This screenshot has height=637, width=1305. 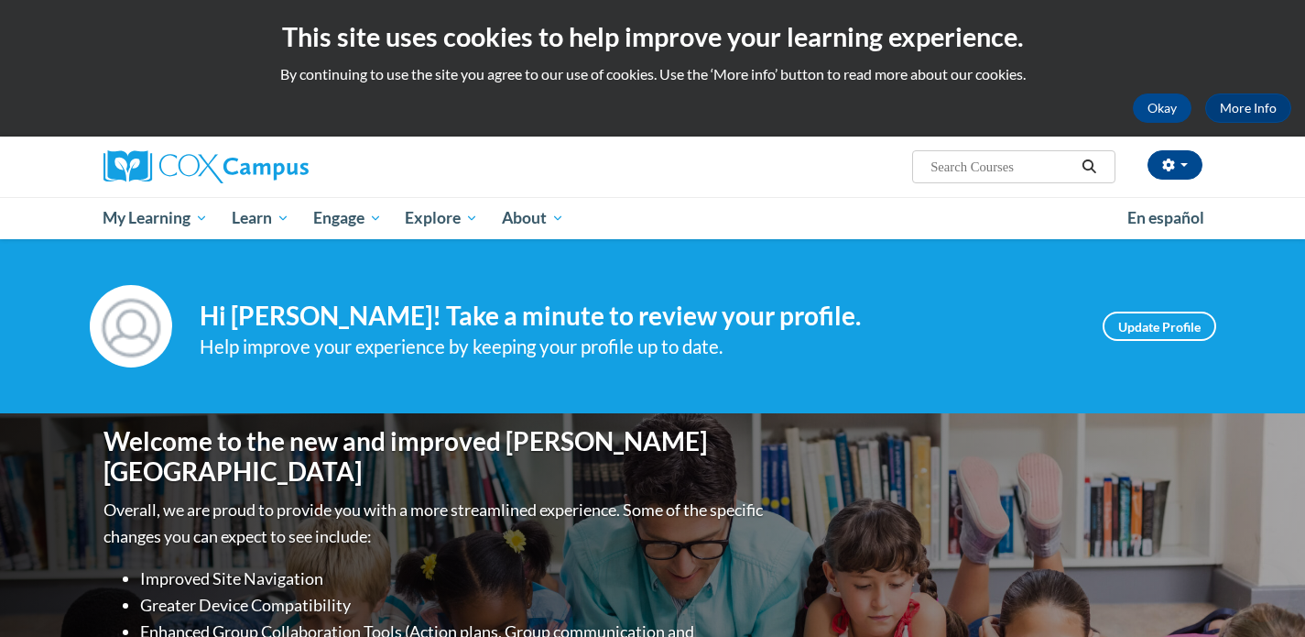 What do you see at coordinates (1162, 108) in the screenshot?
I see `button: Okay` at bounding box center [1162, 108].